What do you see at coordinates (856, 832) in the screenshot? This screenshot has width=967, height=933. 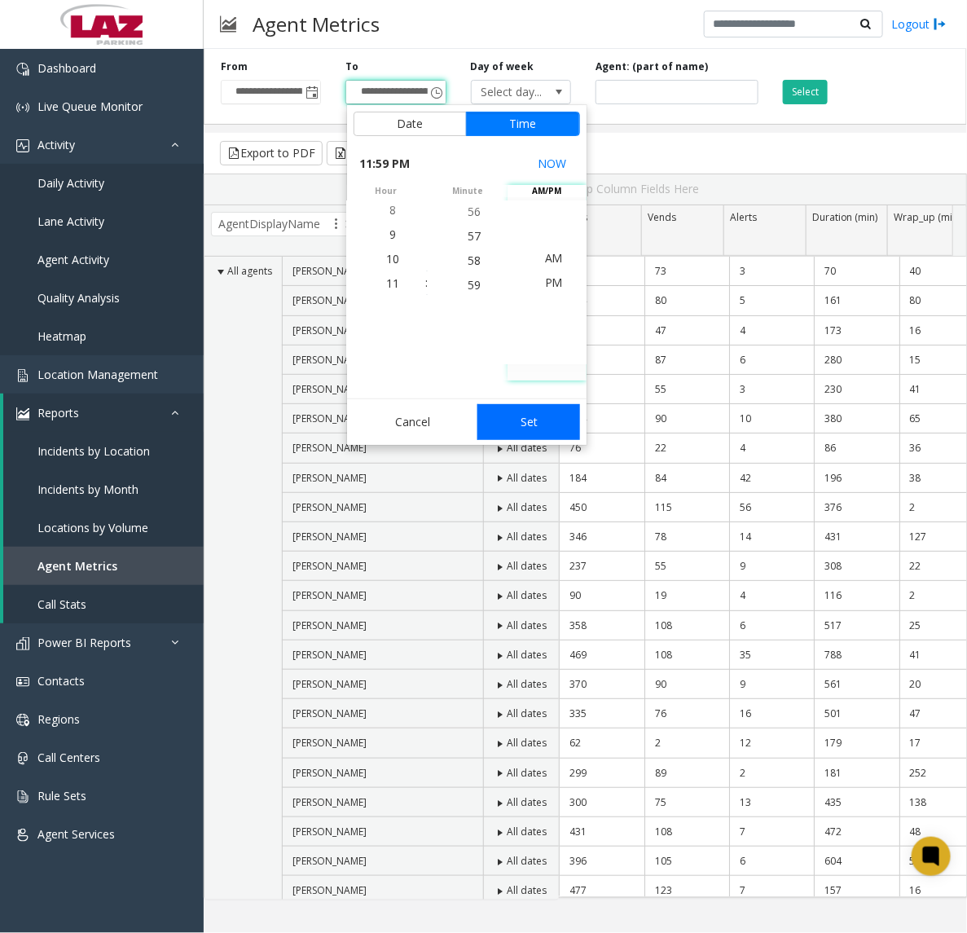 I see `td: 472` at bounding box center [856, 832].